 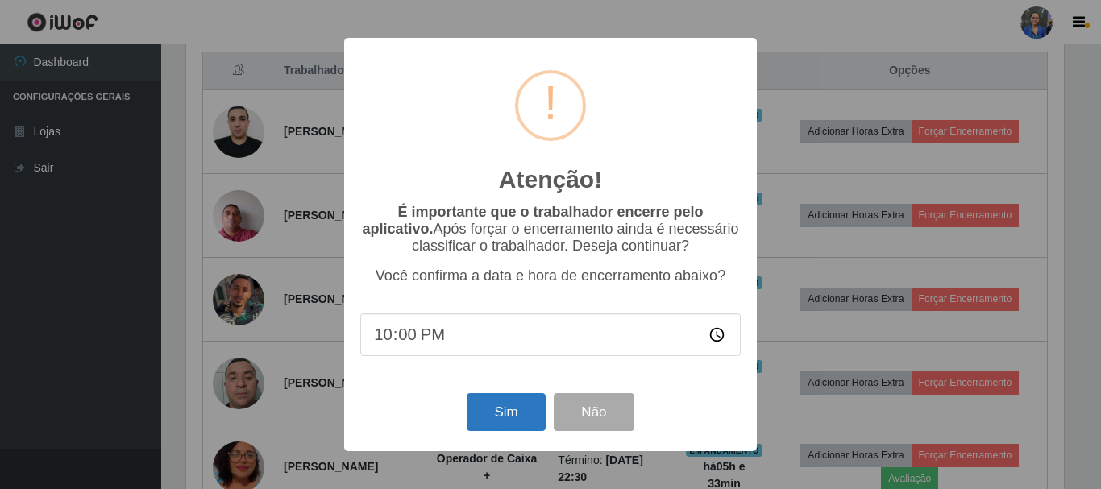 I want to click on button: Não, so click(x=593, y=412).